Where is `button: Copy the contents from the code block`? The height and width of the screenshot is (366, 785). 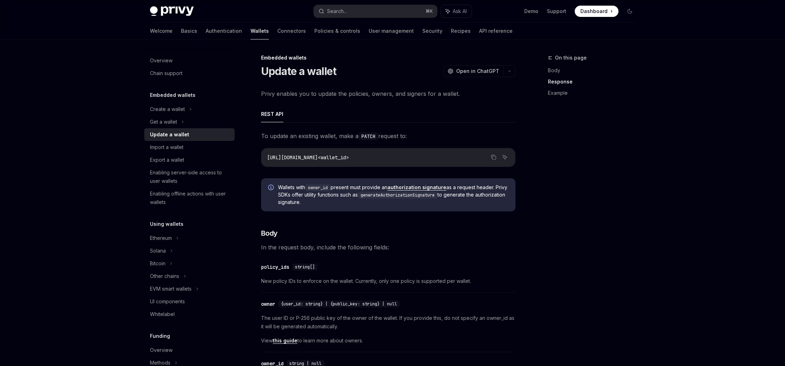
button: Copy the contents from the code block is located at coordinates (493, 157).